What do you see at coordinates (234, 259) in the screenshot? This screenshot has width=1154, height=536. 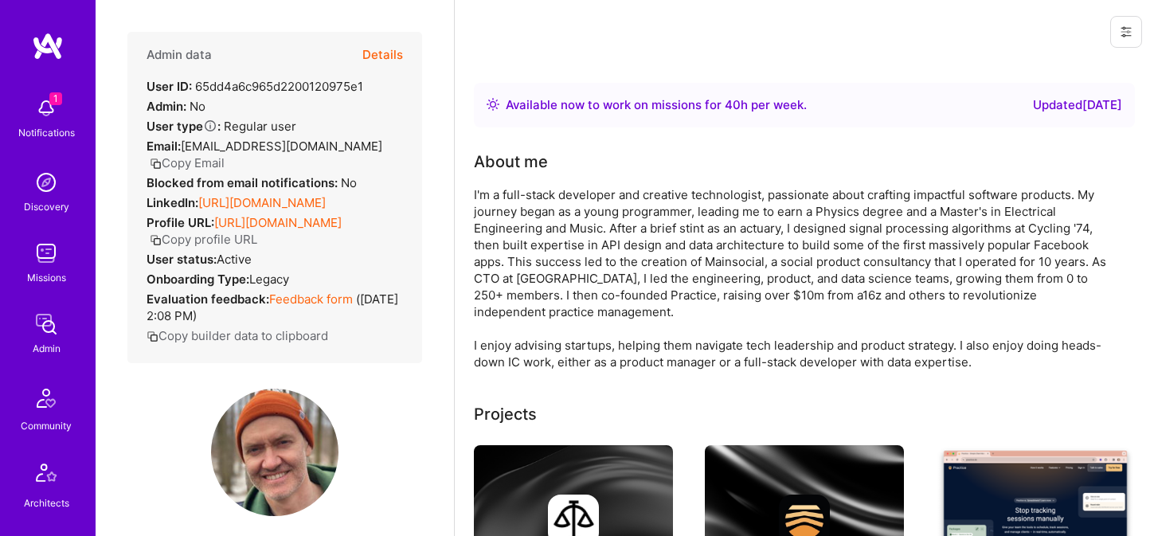 I see `span: Active` at bounding box center [234, 259].